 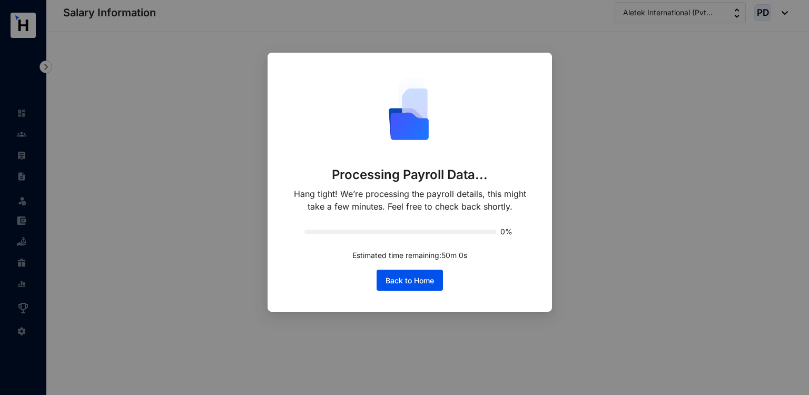 What do you see at coordinates (410, 281) in the screenshot?
I see `span: Back to Home` at bounding box center [410, 281].